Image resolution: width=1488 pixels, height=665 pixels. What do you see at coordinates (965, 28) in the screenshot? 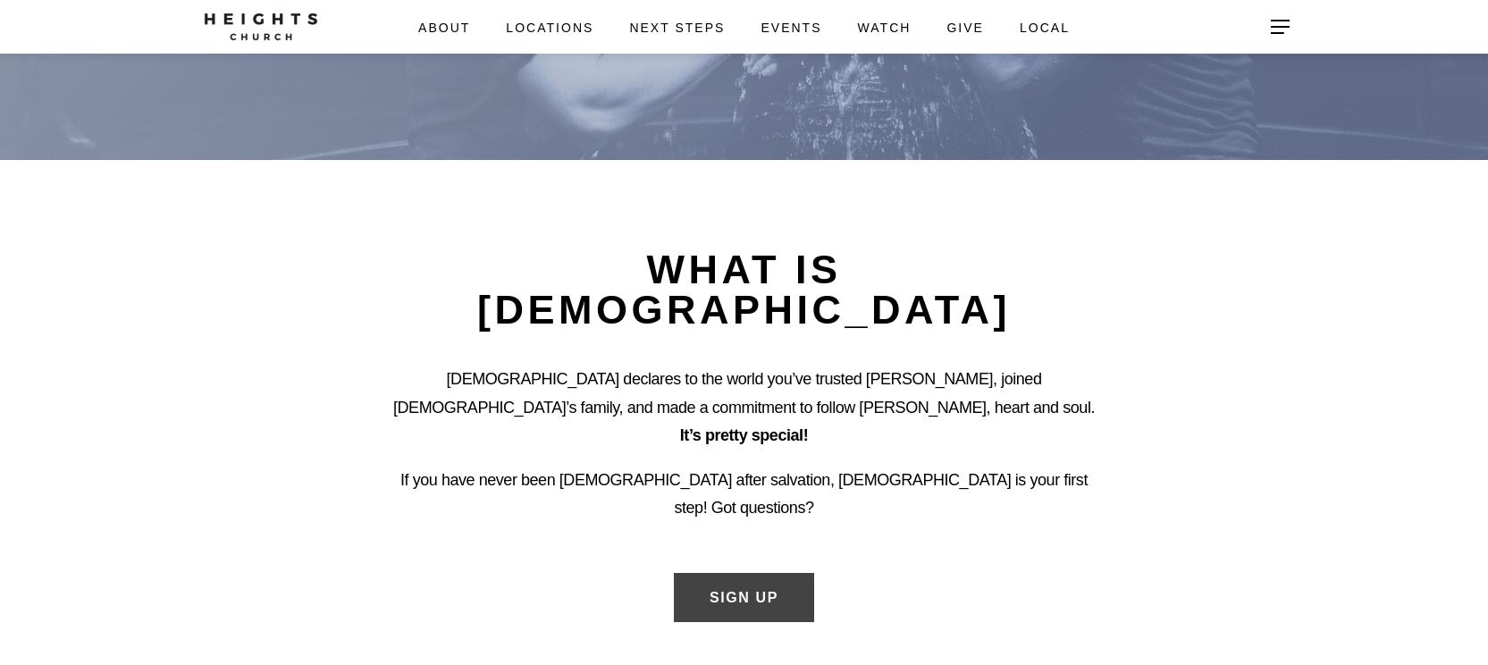
I see `span: Give` at bounding box center [965, 28].